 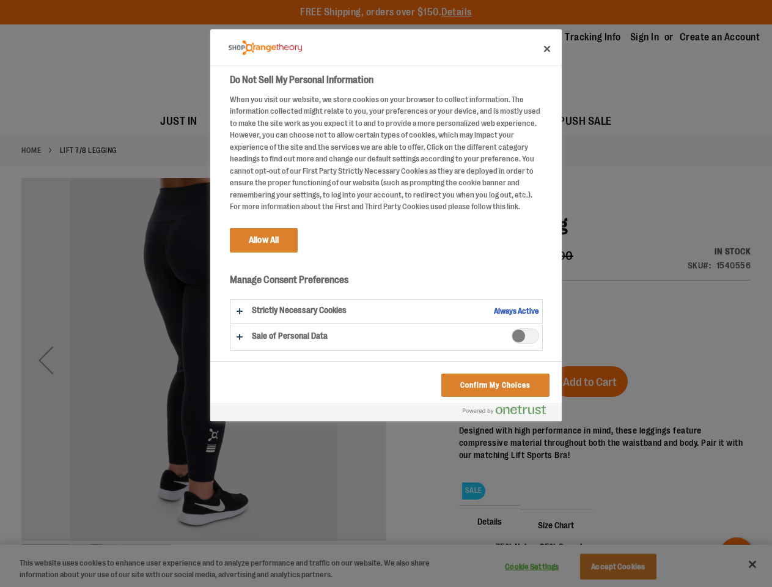 I want to click on div: When you visit our website, we store cookies on your browser to collect information. The informat..., so click(x=386, y=153).